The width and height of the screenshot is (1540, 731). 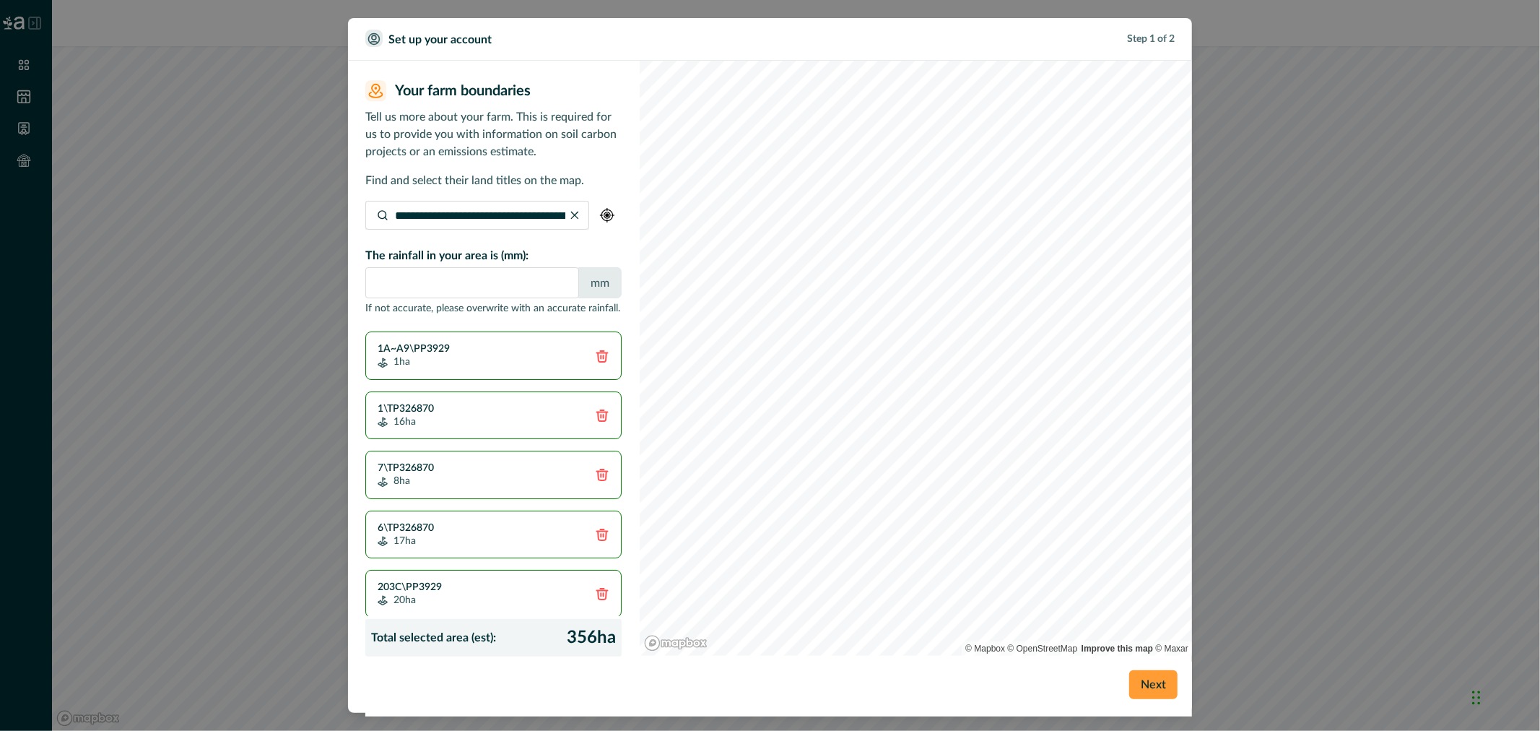 What do you see at coordinates (493, 308) in the screenshot?
I see `p: If not accurate, please overwrite with an accurate rainfall.` at bounding box center [493, 308].